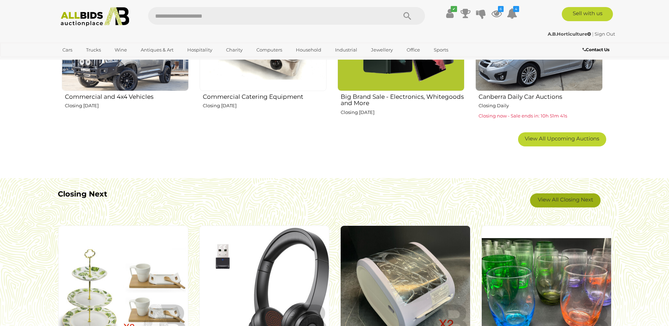  Describe the element at coordinates (413, 50) in the screenshot. I see `a: Office` at that location.